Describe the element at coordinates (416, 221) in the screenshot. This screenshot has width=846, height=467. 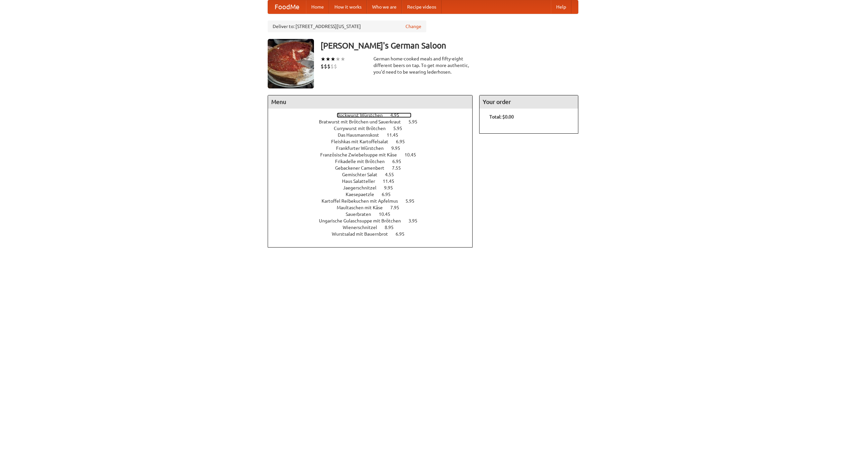
I see `span: 3.95` at that location.